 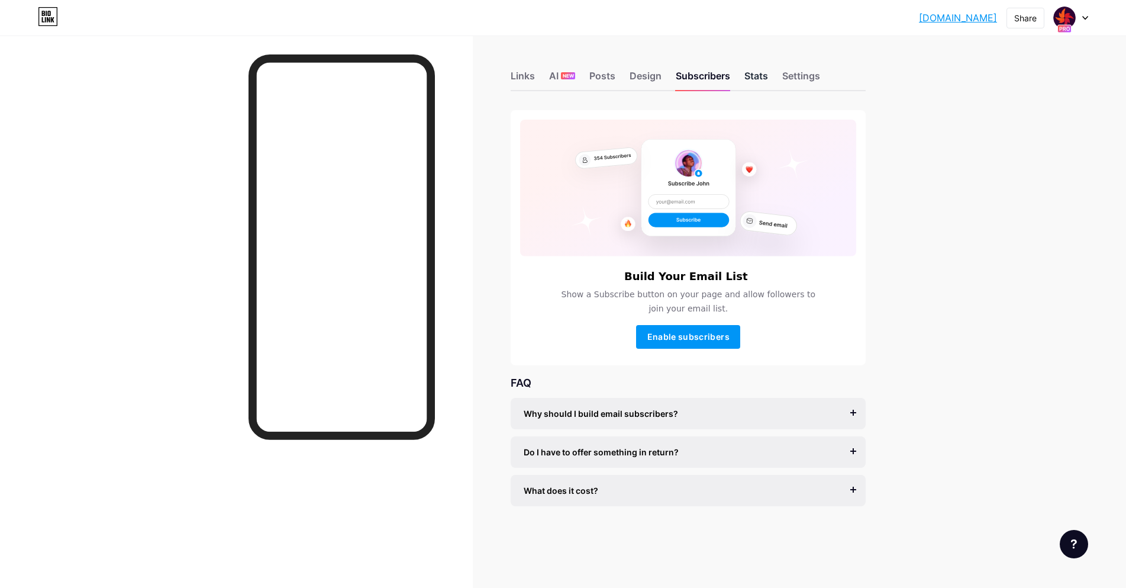 I want to click on div: Posts, so click(x=602, y=79).